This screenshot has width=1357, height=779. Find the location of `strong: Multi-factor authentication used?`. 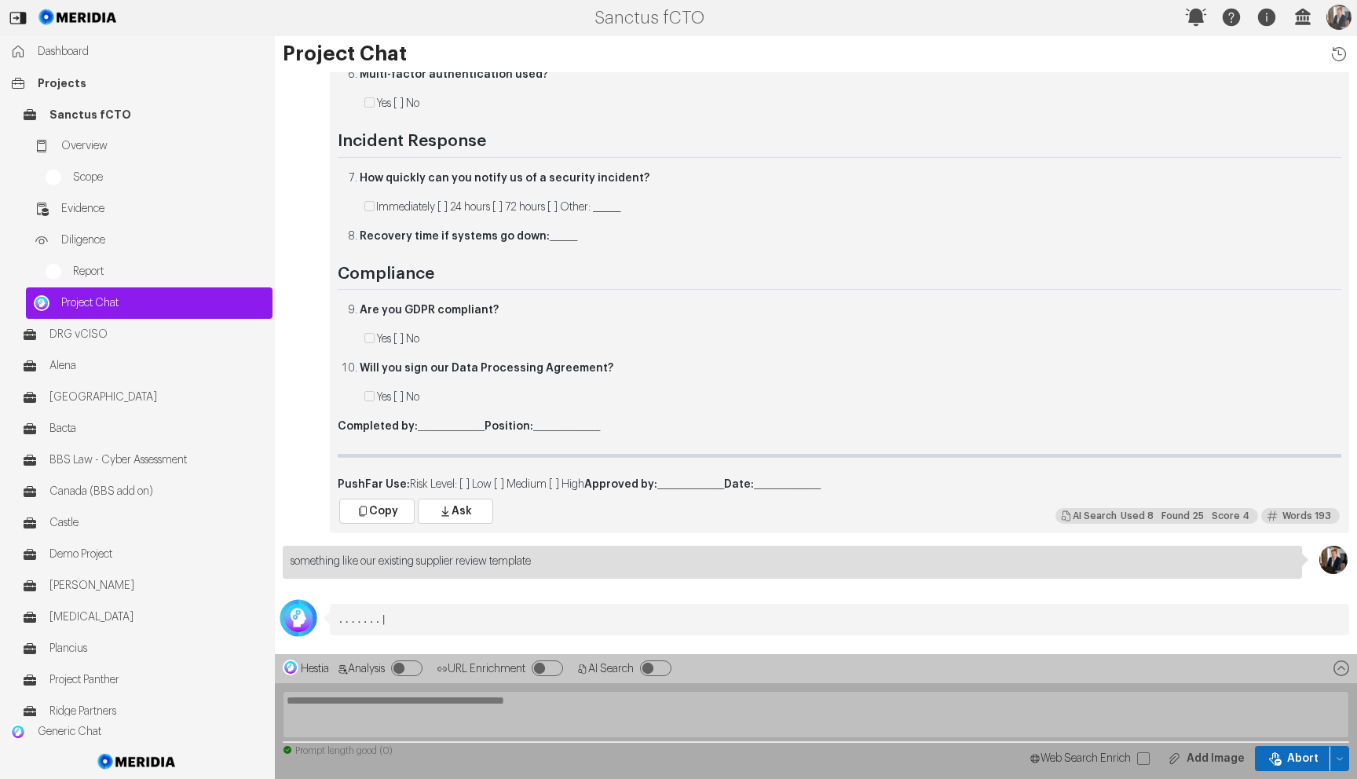

strong: Multi-factor authentication used? is located at coordinates (454, 75).